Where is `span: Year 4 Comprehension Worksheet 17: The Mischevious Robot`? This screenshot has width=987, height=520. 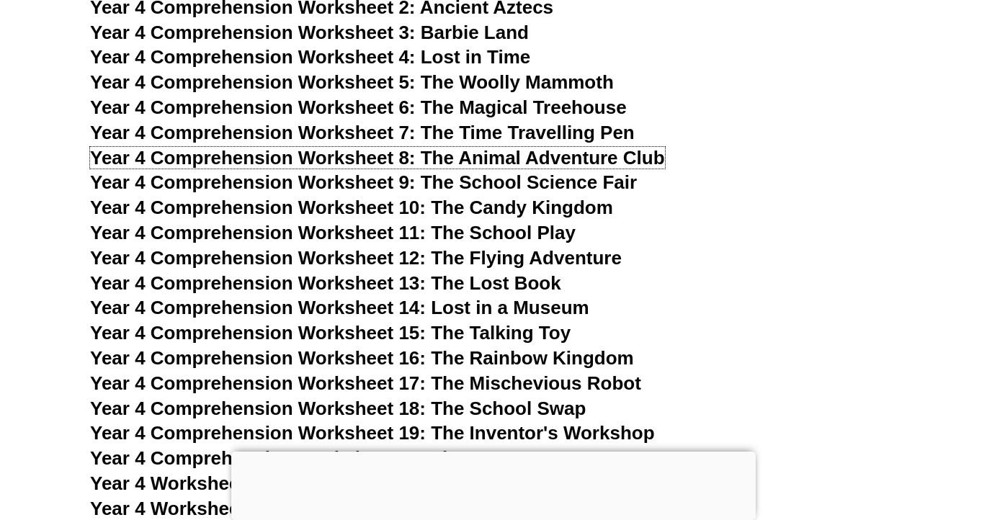 span: Year 4 Comprehension Worksheet 17: The Mischevious Robot is located at coordinates (365, 383).